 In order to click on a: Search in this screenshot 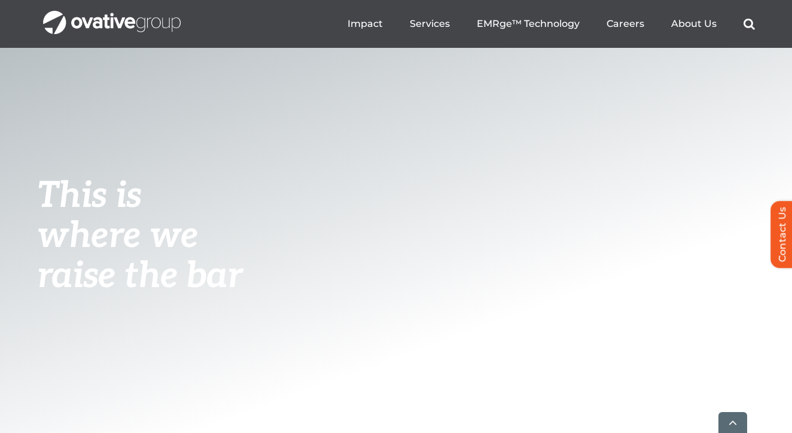, I will do `click(749, 24)`.